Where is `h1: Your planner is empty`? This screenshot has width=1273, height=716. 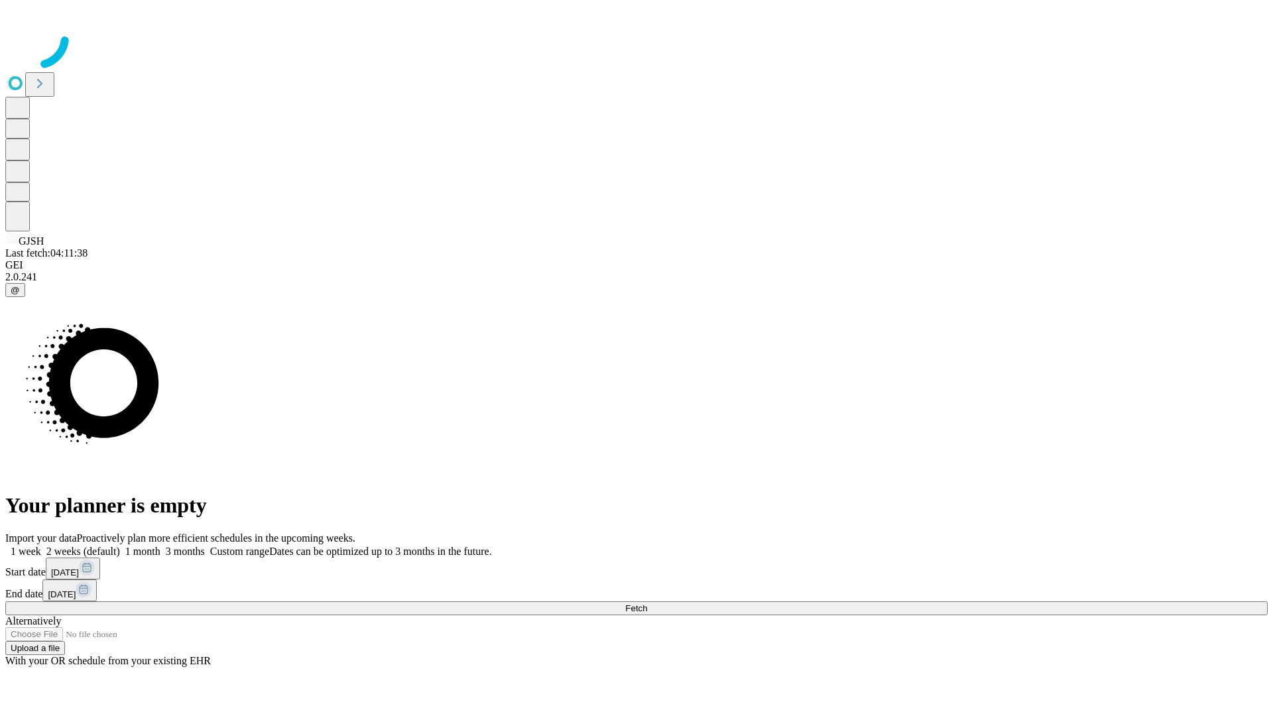 h1: Your planner is empty is located at coordinates (636, 505).